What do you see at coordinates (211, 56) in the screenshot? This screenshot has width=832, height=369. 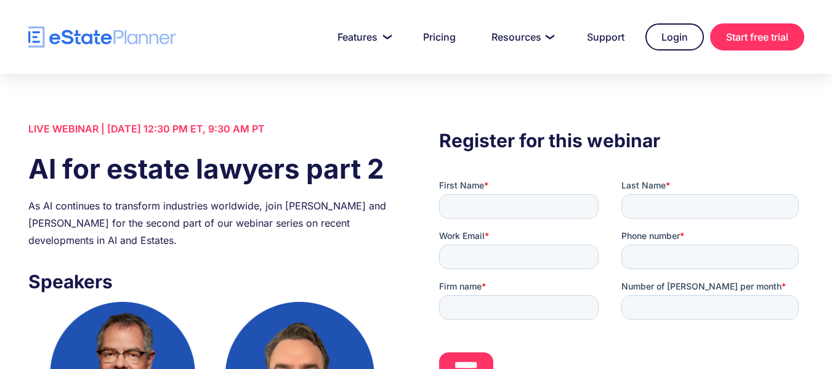 I see `span: Phone number` at bounding box center [211, 56].